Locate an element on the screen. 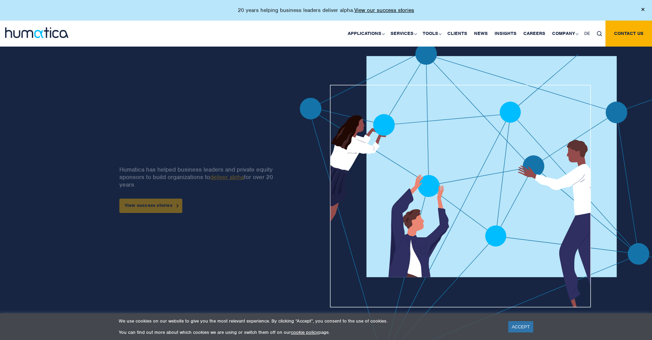 The width and height of the screenshot is (652, 340). a: Insights is located at coordinates (505, 34).